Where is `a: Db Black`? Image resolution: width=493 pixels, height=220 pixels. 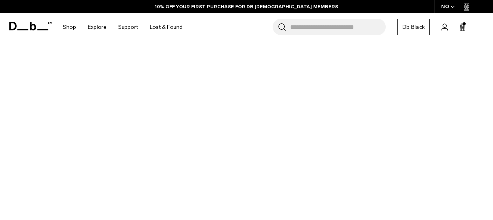 a: Db Black is located at coordinates (414, 27).